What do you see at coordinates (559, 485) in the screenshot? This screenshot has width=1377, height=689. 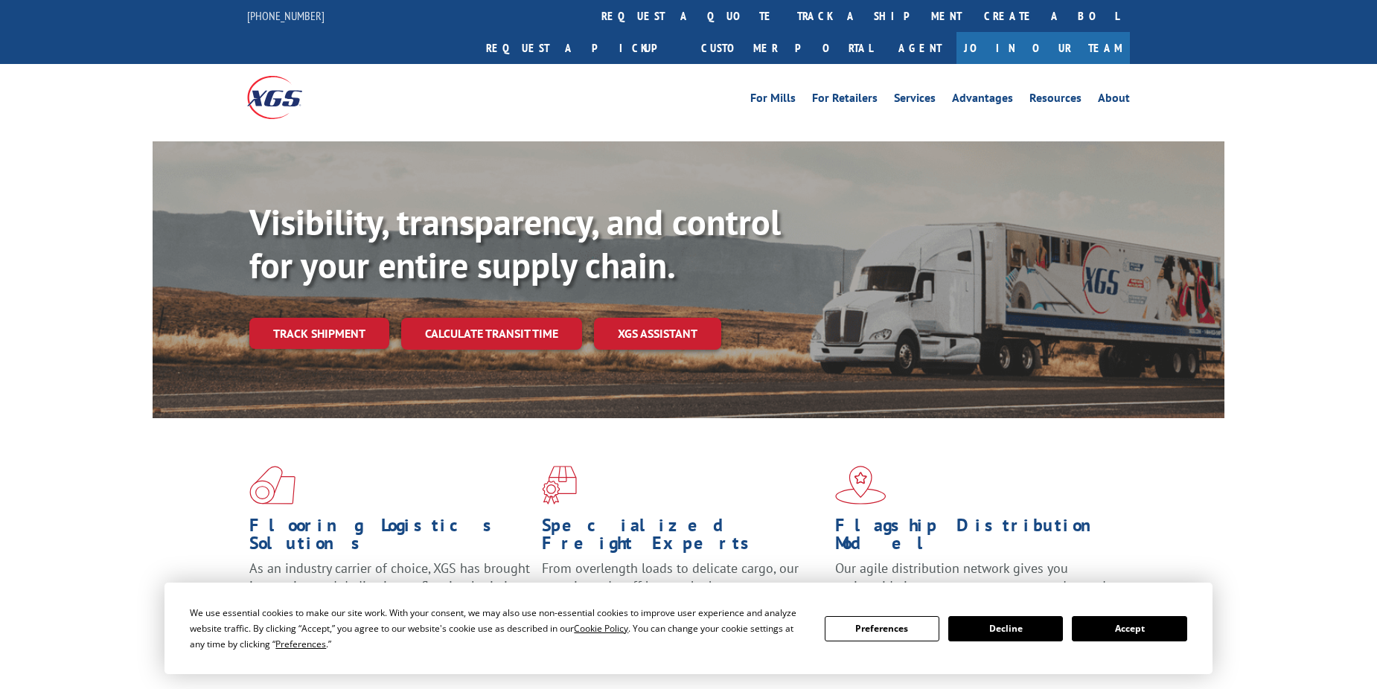 I see `img: xgs-icon-focused-on-flooring-red` at bounding box center [559, 485].